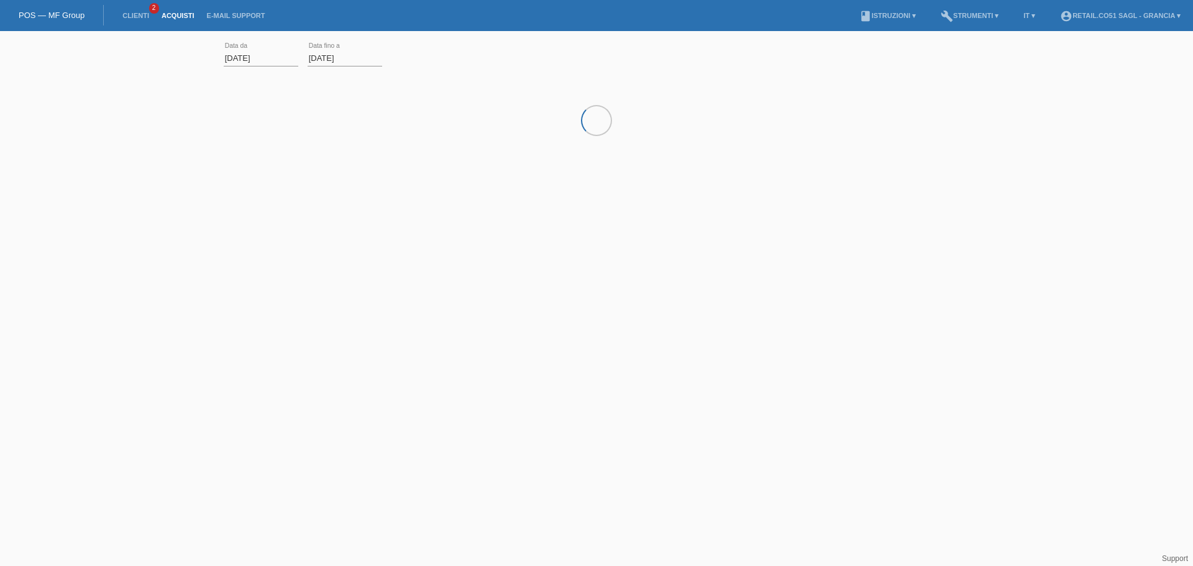  I want to click on a: Support, so click(1175, 558).